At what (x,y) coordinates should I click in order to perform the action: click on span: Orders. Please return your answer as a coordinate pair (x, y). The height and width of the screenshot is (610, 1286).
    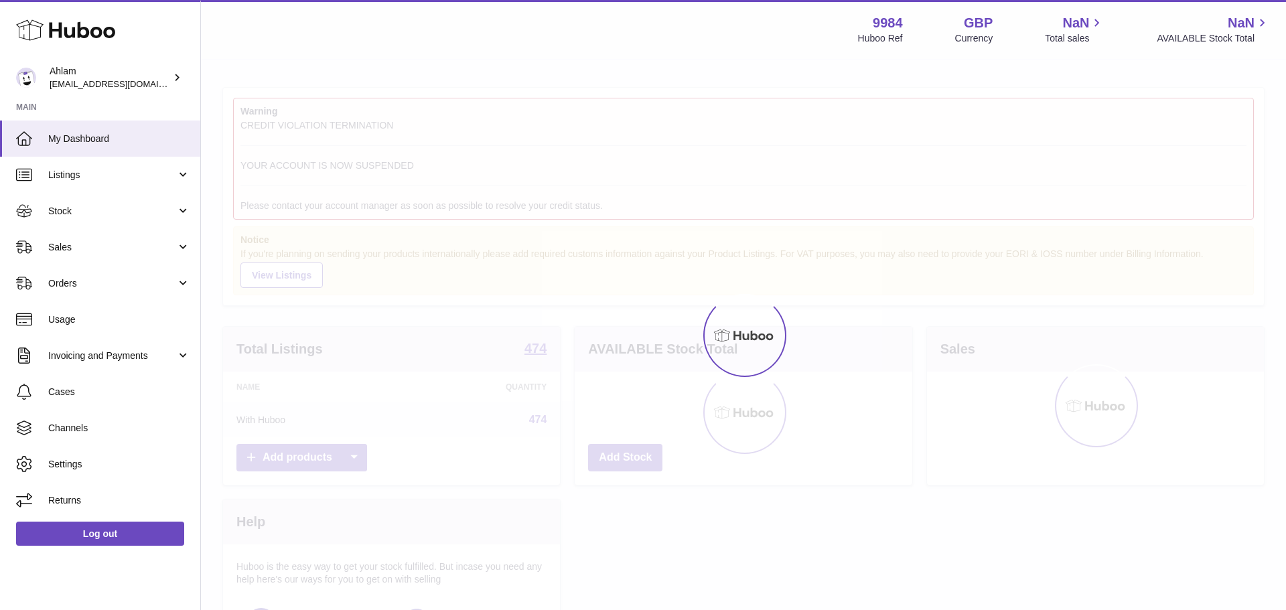
    Looking at the image, I should click on (112, 283).